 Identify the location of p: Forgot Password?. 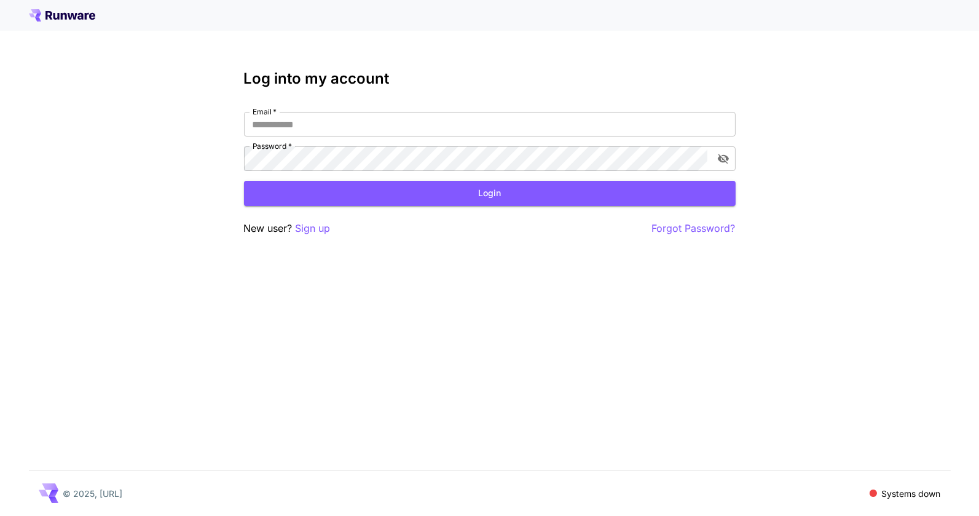
(694, 228).